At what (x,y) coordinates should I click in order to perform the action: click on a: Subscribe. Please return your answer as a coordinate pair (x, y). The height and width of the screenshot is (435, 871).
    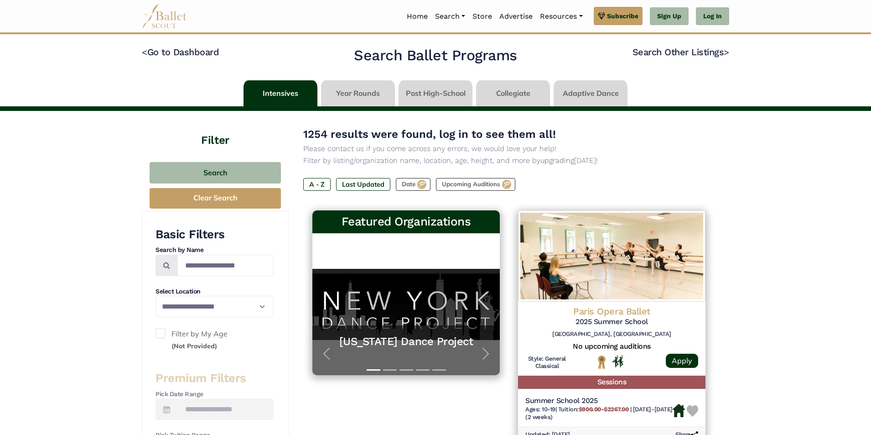
    Looking at the image, I should click on (618, 16).